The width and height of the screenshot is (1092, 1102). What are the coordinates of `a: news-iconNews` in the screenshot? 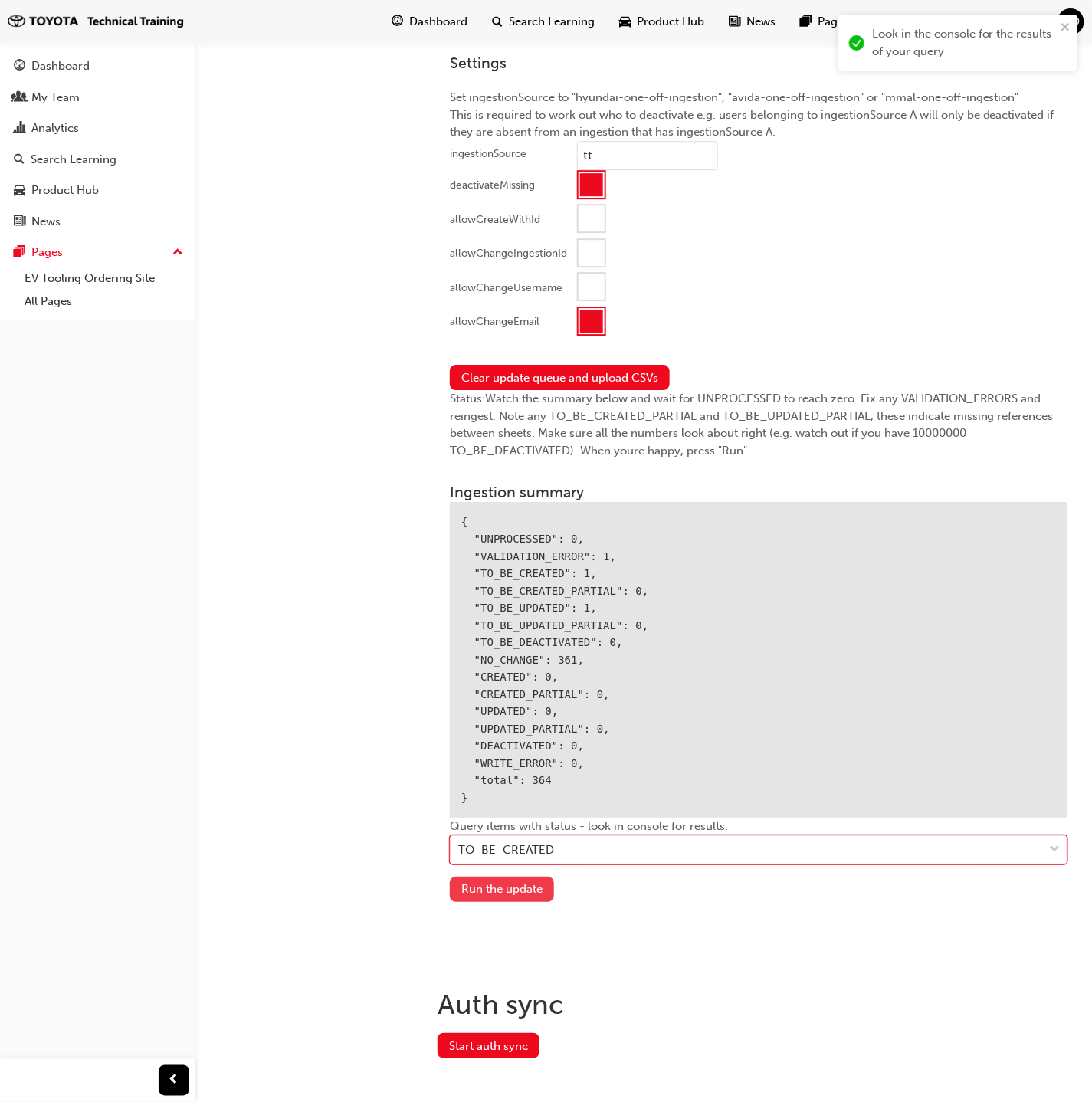 It's located at (752, 22).